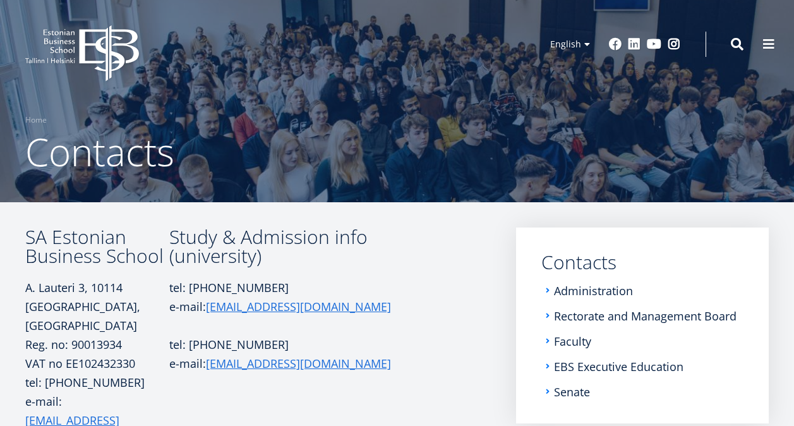  Describe the element at coordinates (654, 44) in the screenshot. I see `a: Youtube` at that location.